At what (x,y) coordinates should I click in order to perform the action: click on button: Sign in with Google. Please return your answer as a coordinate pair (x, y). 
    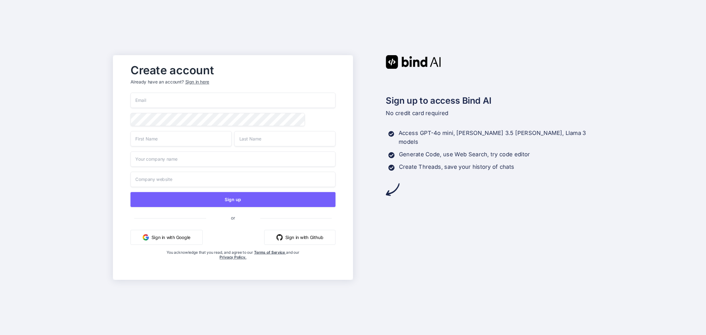
    Looking at the image, I should click on (167, 237).